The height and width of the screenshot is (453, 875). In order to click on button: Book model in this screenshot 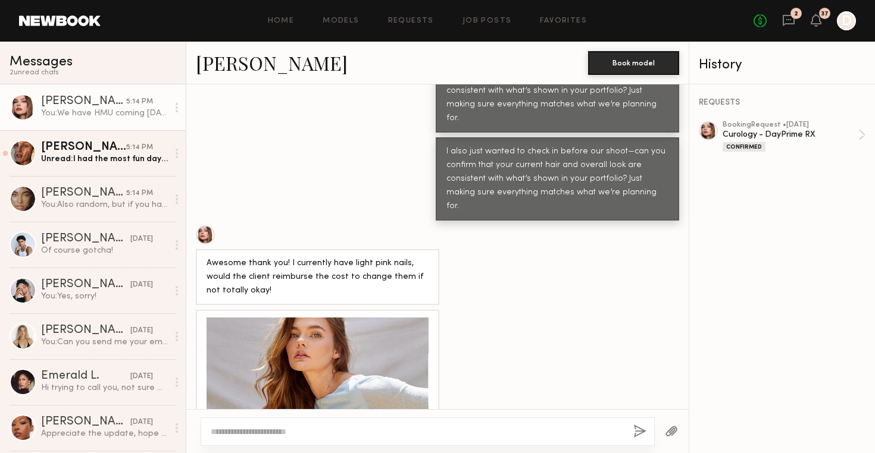, I will do `click(633, 63)`.